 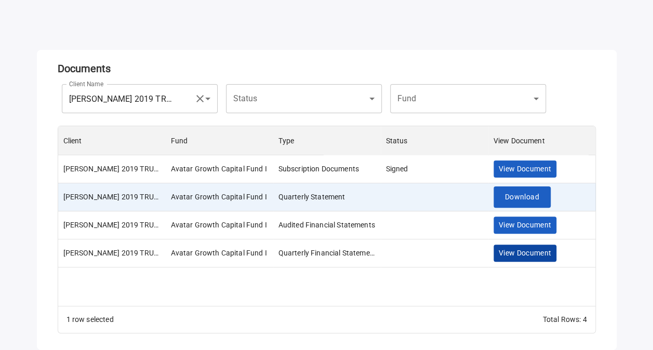 I want to click on label: Client Name, so click(x=86, y=84).